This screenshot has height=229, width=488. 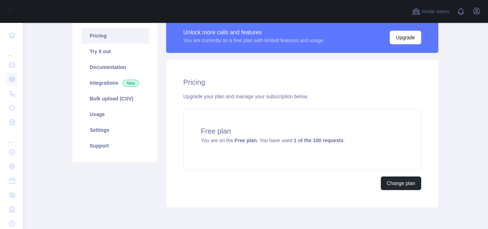 I want to click on div: Upgrade your plan and manage your subscription below., so click(x=302, y=96).